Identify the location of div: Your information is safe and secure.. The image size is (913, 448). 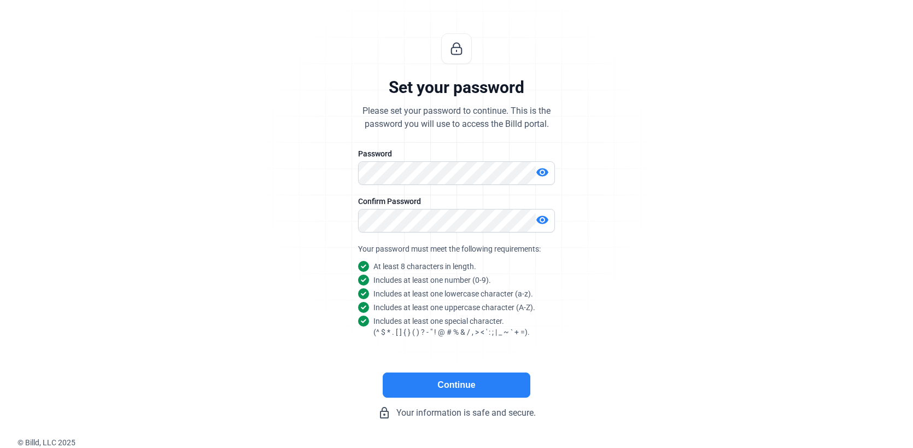
(456, 413).